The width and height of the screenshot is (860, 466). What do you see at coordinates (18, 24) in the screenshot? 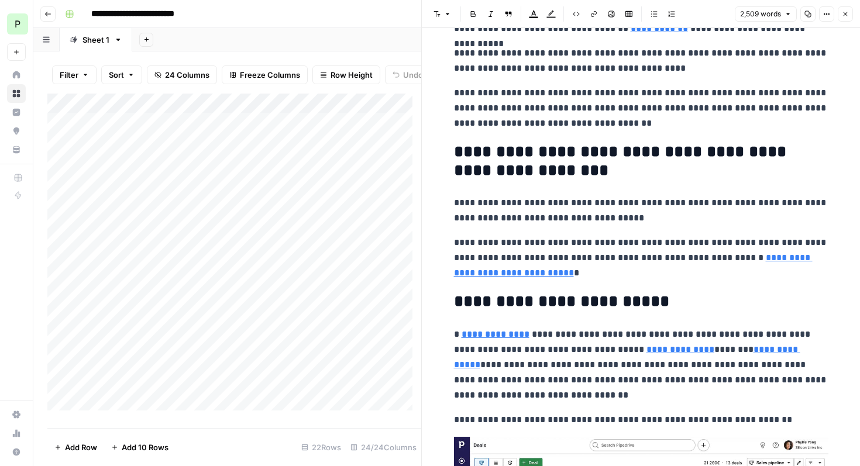
I see `span: P` at bounding box center [18, 24].